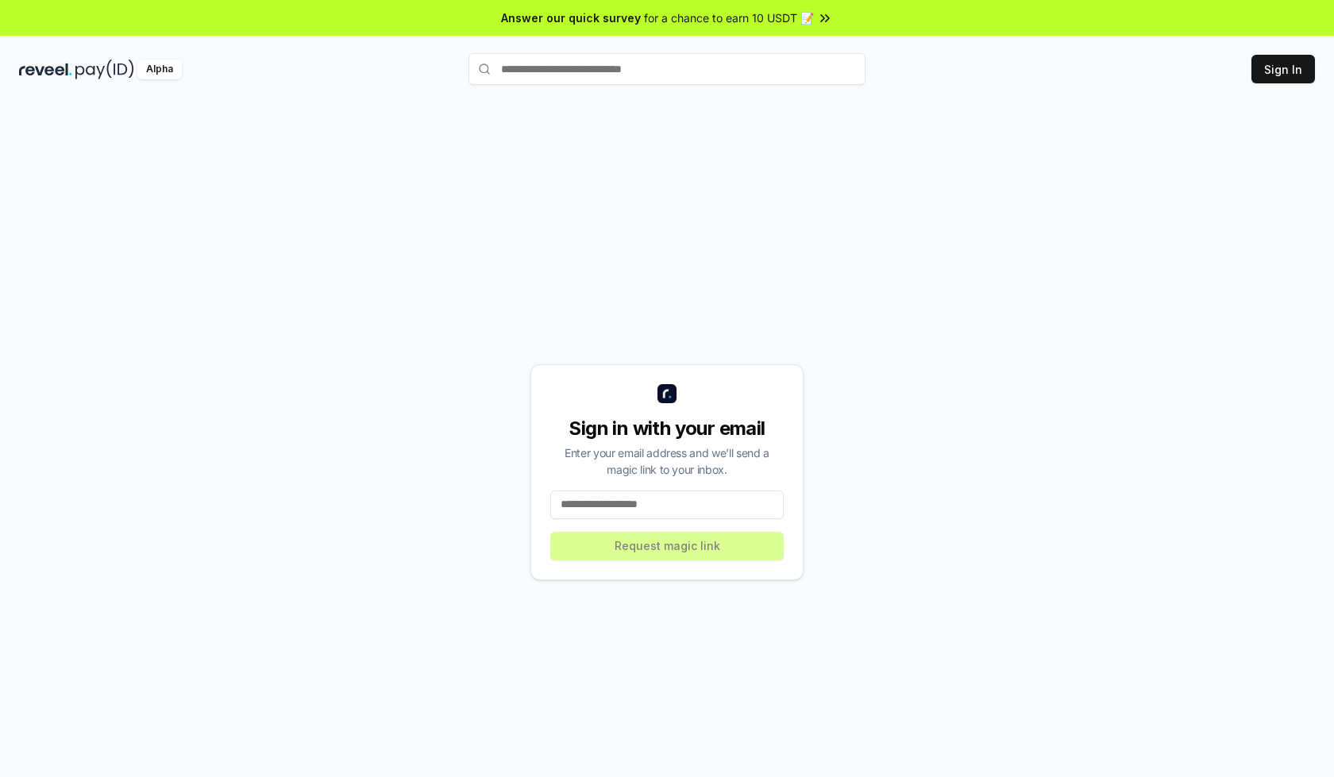 The width and height of the screenshot is (1334, 777). Describe the element at coordinates (667, 394) in the screenshot. I see `img: logo_small` at that location.